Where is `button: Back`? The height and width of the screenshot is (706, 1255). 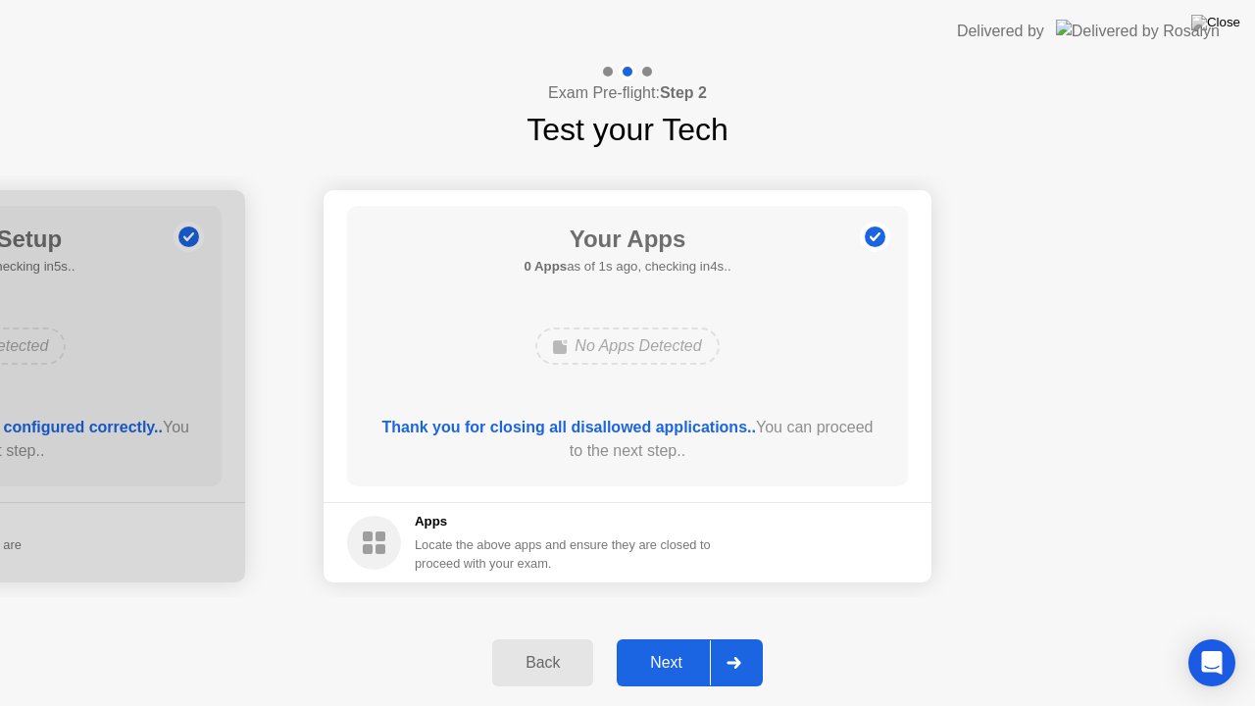 button: Back is located at coordinates (542, 663).